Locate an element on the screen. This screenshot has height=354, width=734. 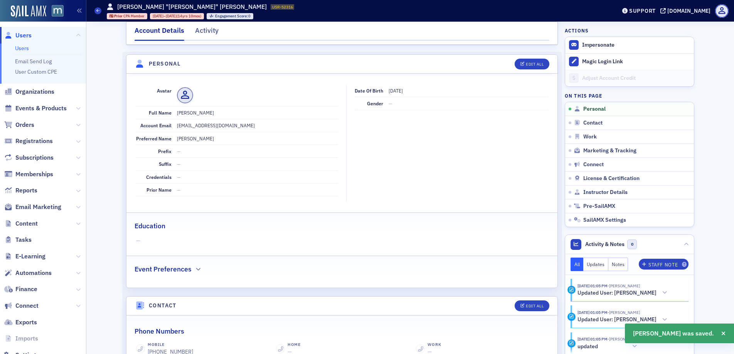
span: Instructor Details is located at coordinates (605, 192).